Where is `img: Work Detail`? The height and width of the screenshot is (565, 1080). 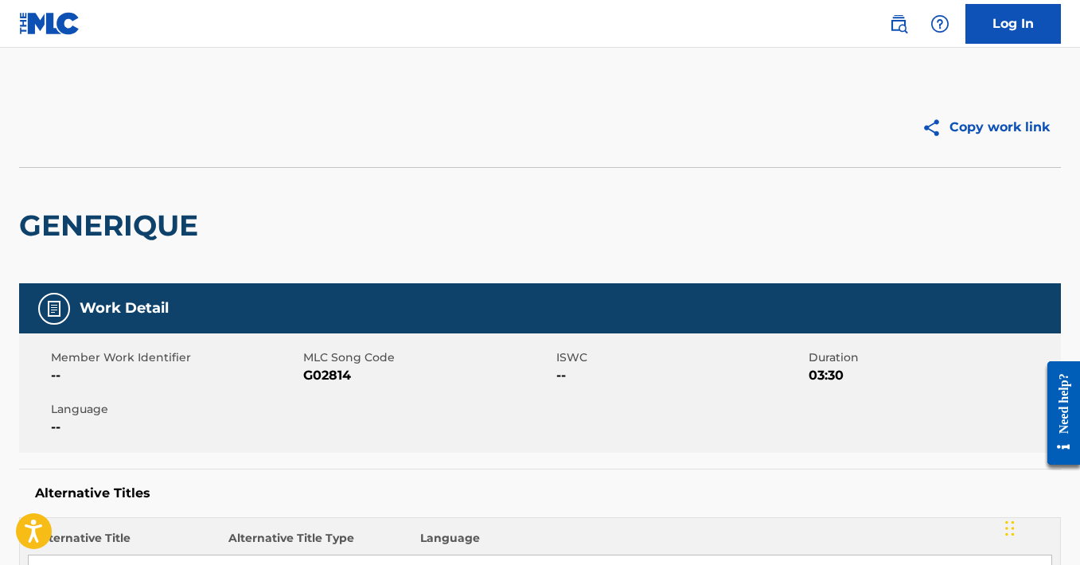
img: Work Detail is located at coordinates (54, 309).